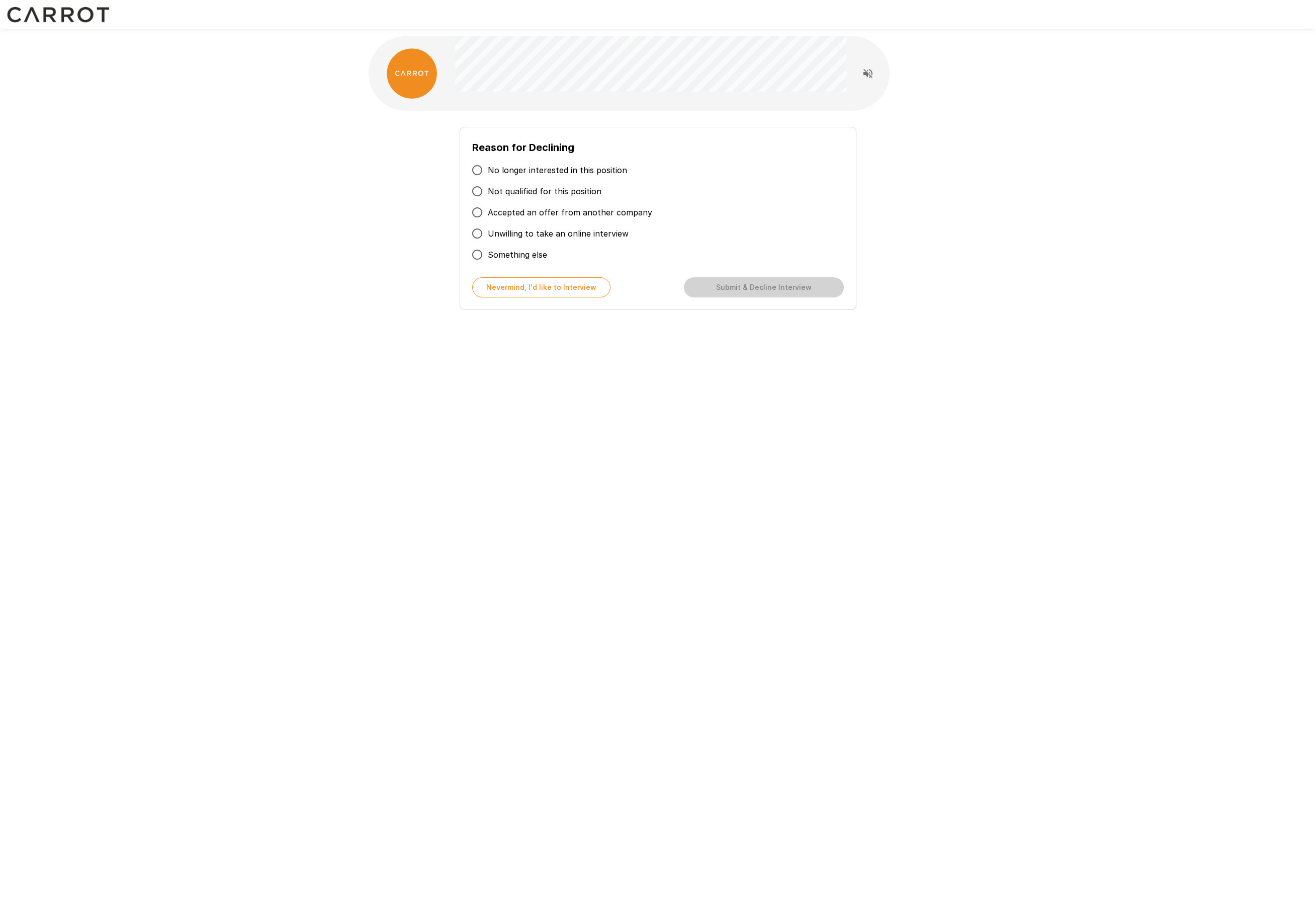 The height and width of the screenshot is (918, 1316). I want to click on span: No longer interested in this position, so click(557, 170).